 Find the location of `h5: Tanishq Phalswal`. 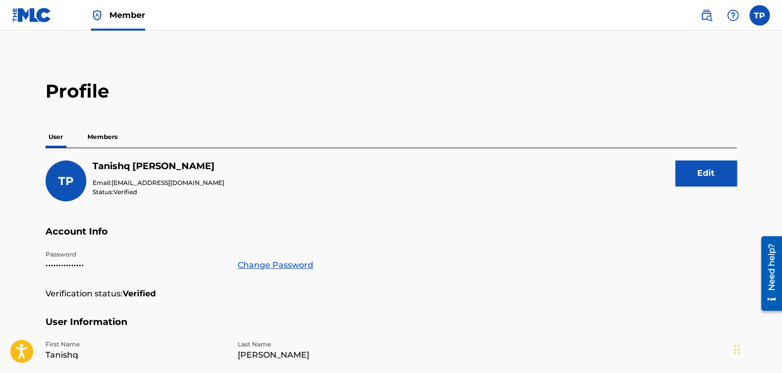

h5: Tanishq Phalswal is located at coordinates (158, 166).